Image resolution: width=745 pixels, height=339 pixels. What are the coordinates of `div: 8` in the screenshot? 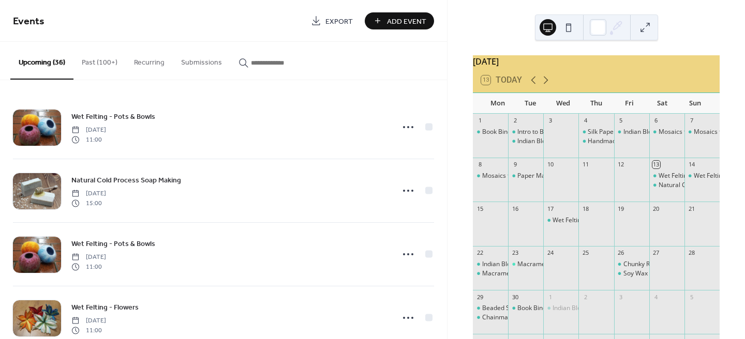 It's located at (480, 165).